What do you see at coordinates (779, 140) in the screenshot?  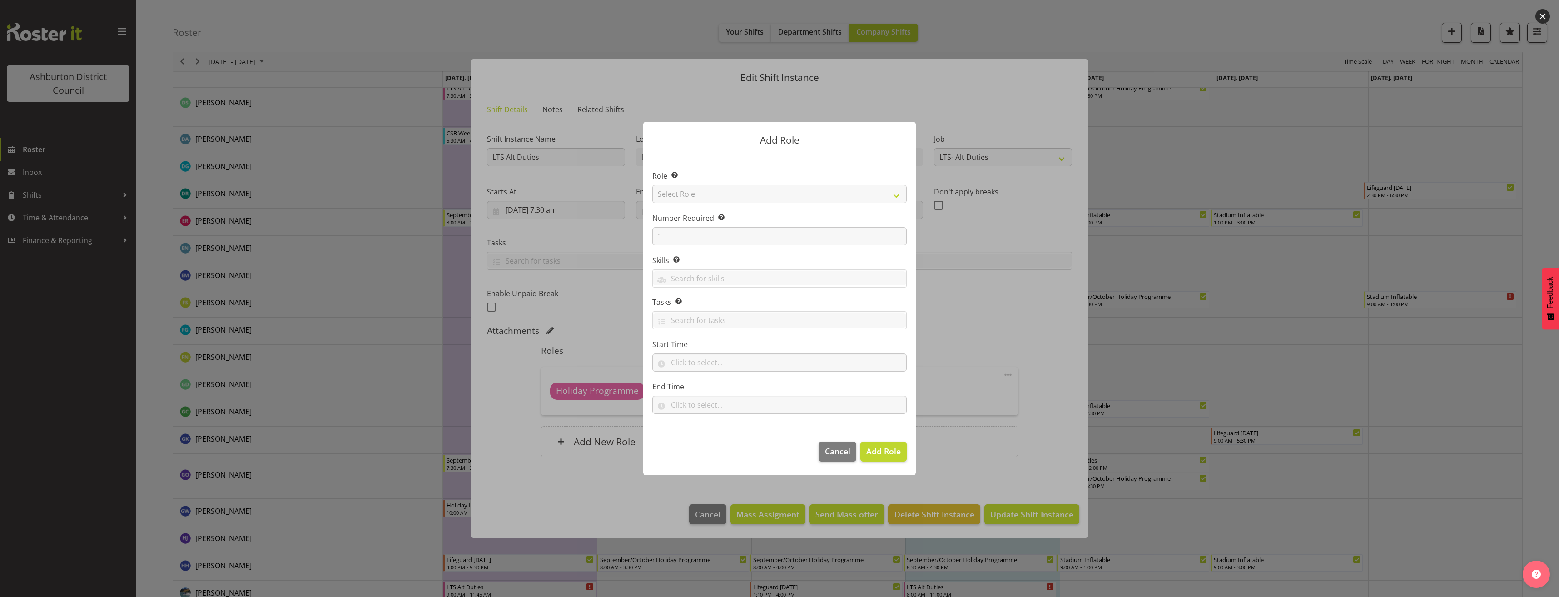 I see `p: Add Role` at bounding box center [779, 140].